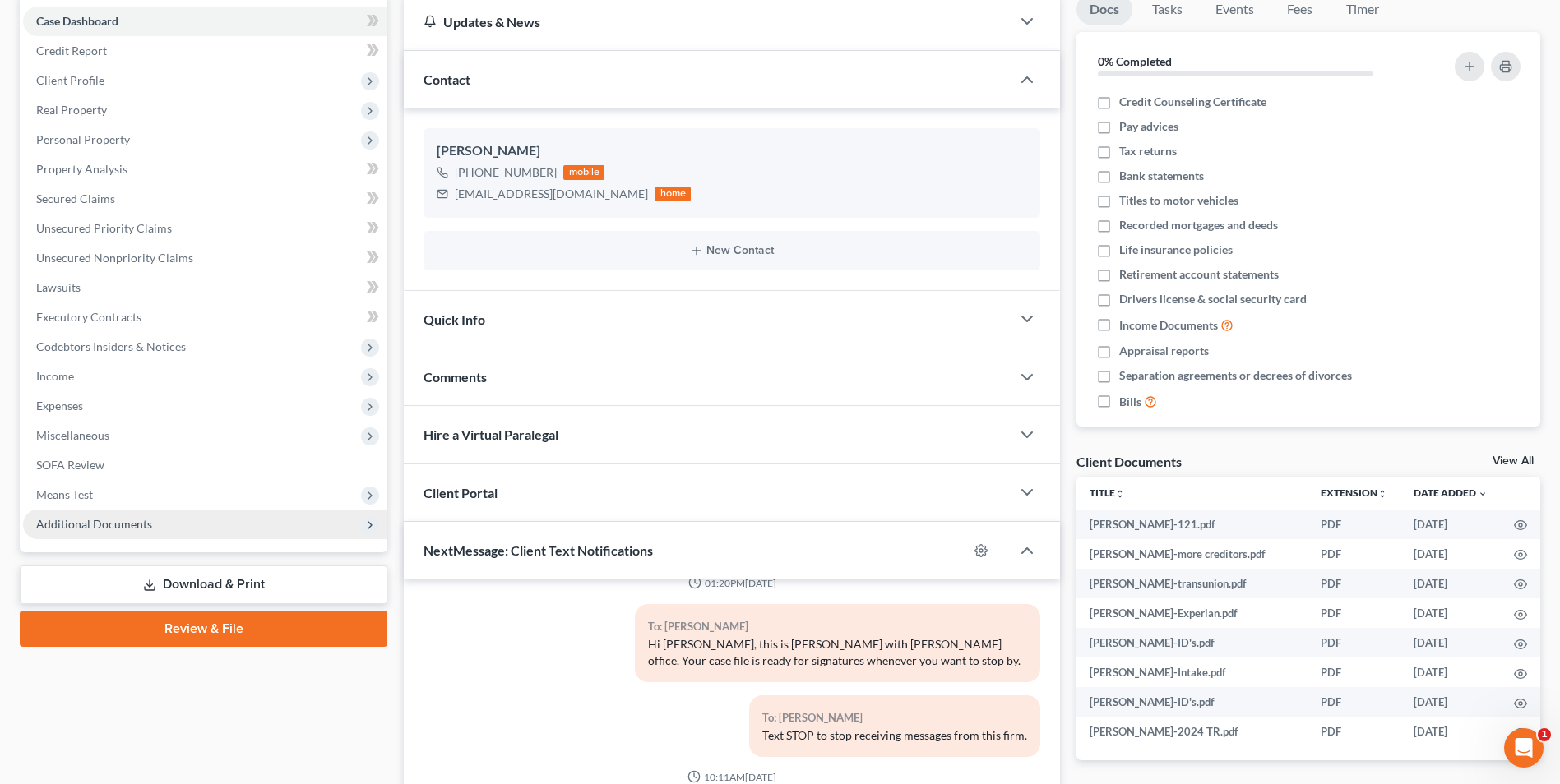  What do you see at coordinates (1149, 127) in the screenshot?
I see `span: Pay advices` at bounding box center [1149, 127].